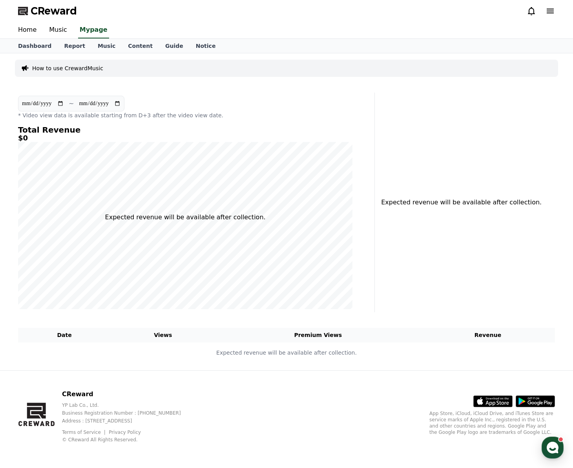  What do you see at coordinates (125, 433) in the screenshot?
I see `a: Privacy Policy` at bounding box center [125, 433].